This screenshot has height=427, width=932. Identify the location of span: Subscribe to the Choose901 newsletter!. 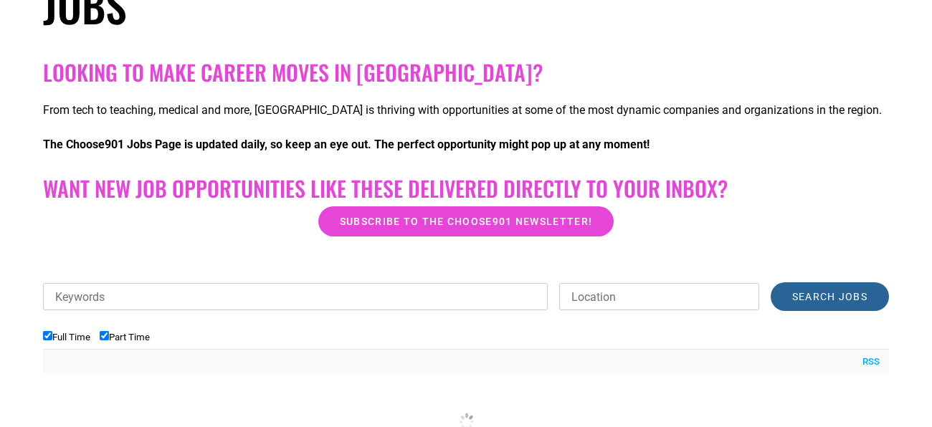
(466, 222).